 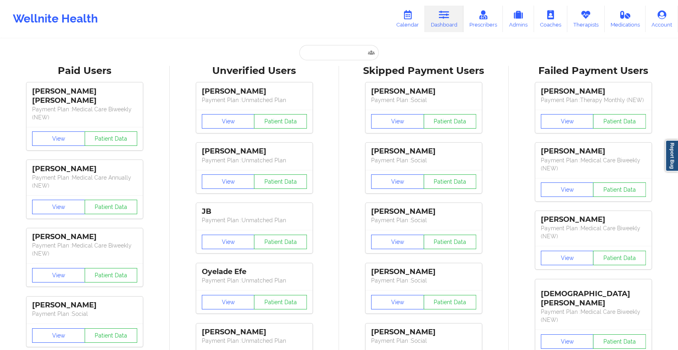 I want to click on div: Failed Payment Users, so click(x=594, y=71).